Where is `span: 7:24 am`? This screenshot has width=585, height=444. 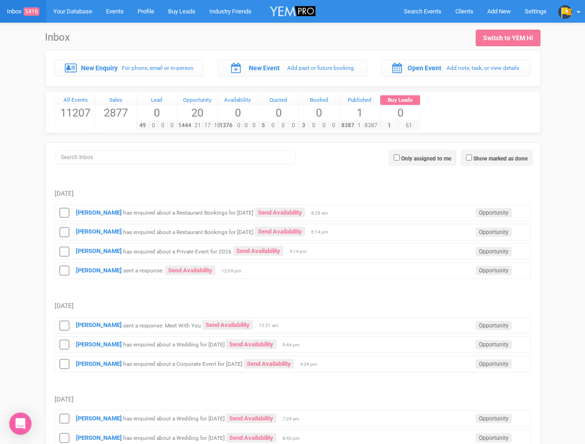 span: 7:24 am is located at coordinates (294, 419).